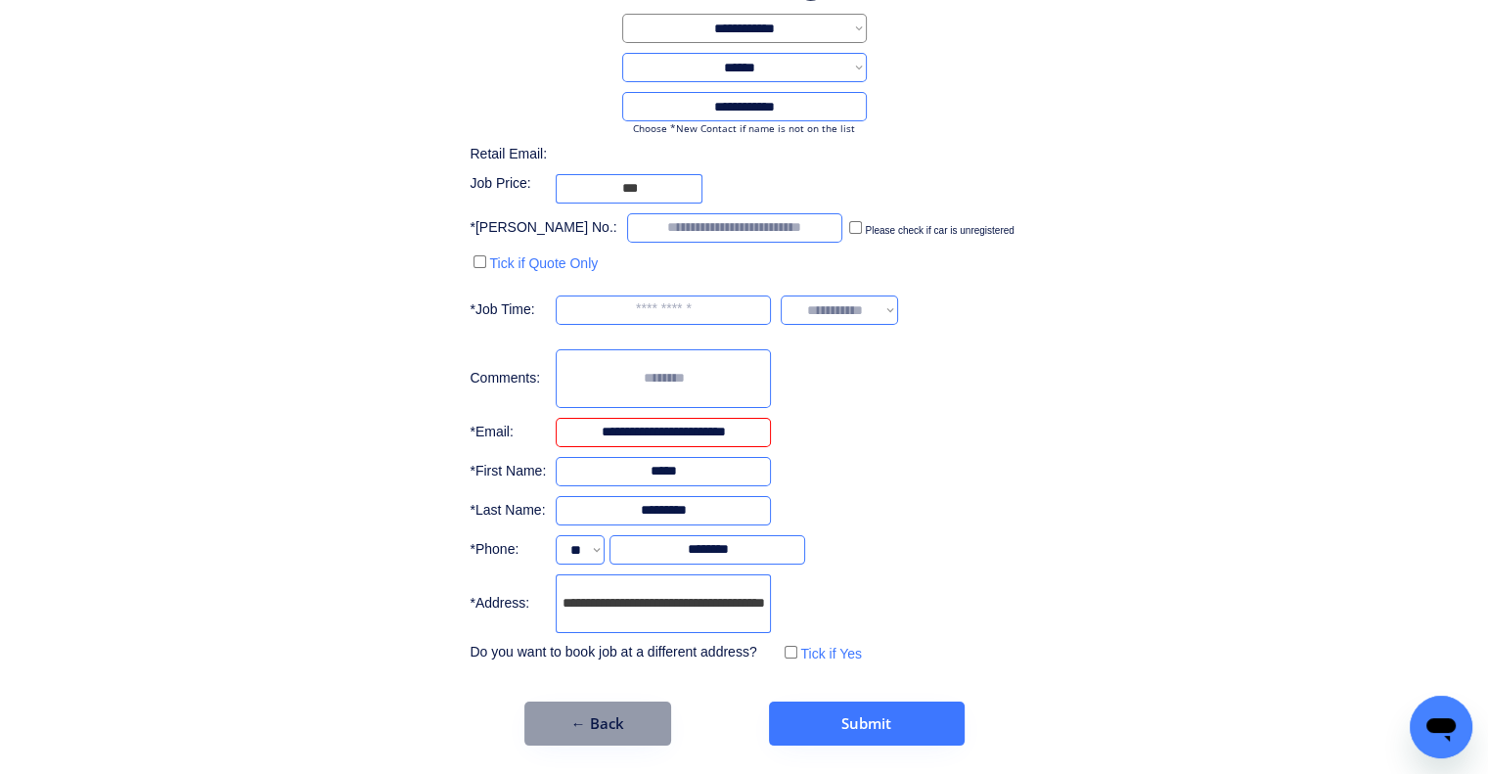 The width and height of the screenshot is (1488, 774). Describe the element at coordinates (620, 652) in the screenshot. I see `div: Do you want to book job at a different address?` at that location.